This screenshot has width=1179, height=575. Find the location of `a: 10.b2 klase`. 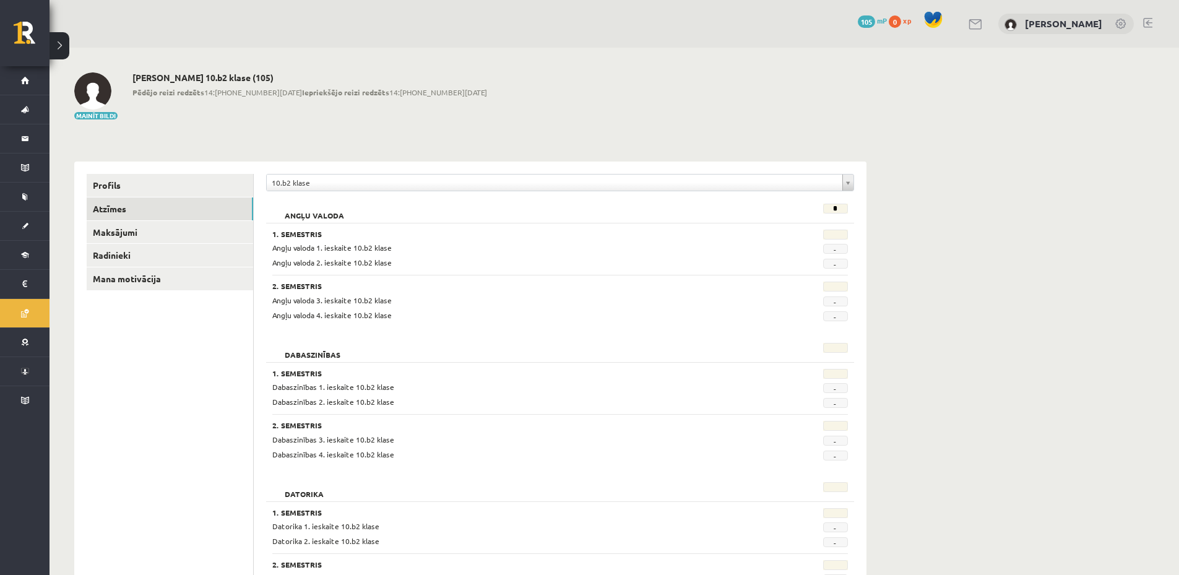

a: 10.b2 klase is located at coordinates (560, 183).